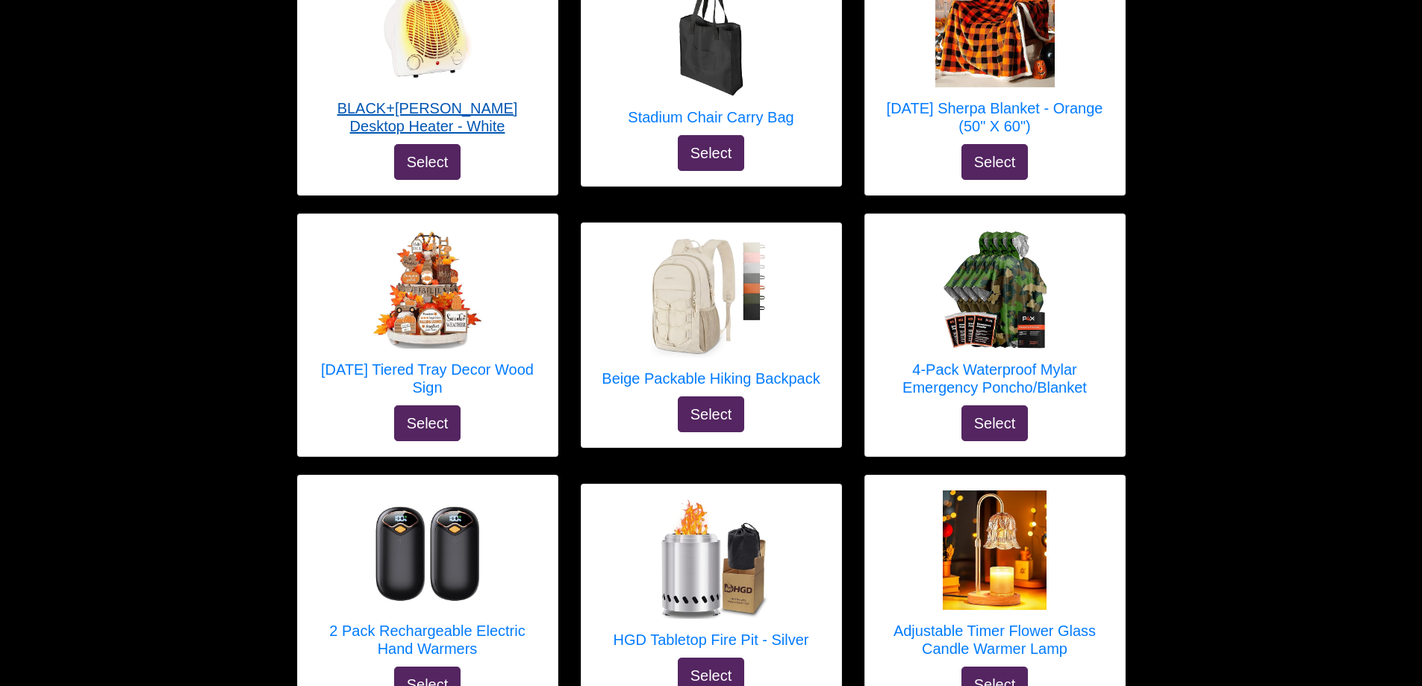  I want to click on a: HGD Tabletop Fire Pit - Silver HGD Tabletop Fire Pit - Silver, so click(711, 578).